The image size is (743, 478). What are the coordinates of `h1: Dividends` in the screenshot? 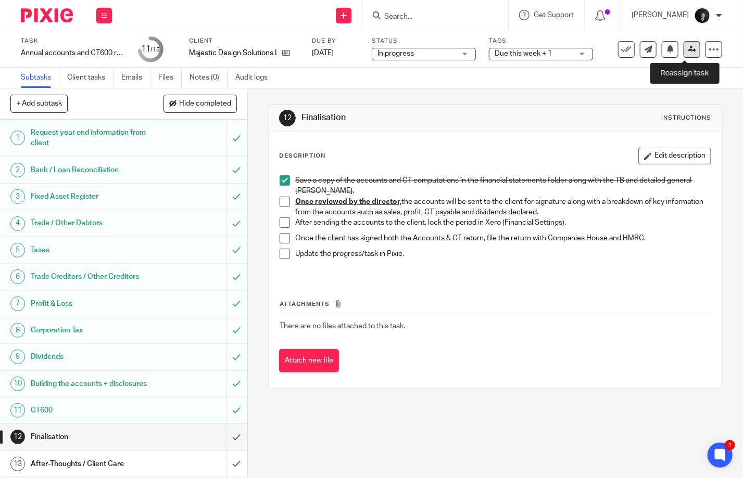 It's located at (92, 357).